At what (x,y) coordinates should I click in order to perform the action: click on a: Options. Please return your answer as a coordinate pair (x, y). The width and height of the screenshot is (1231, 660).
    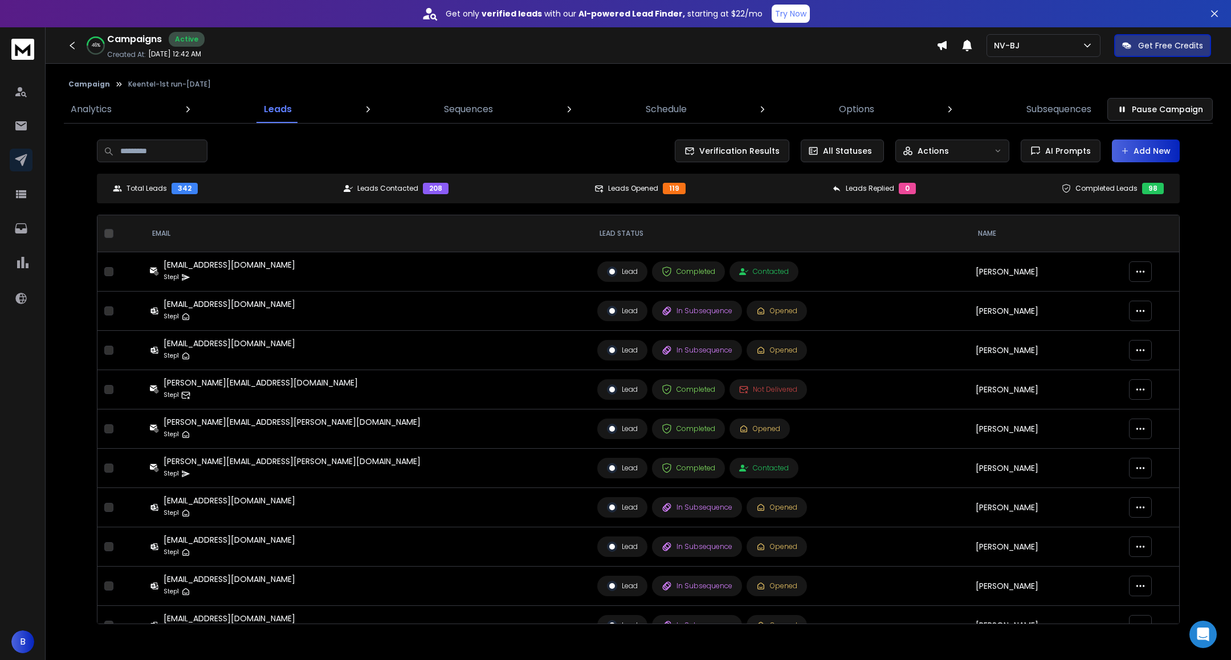
    Looking at the image, I should click on (856, 109).